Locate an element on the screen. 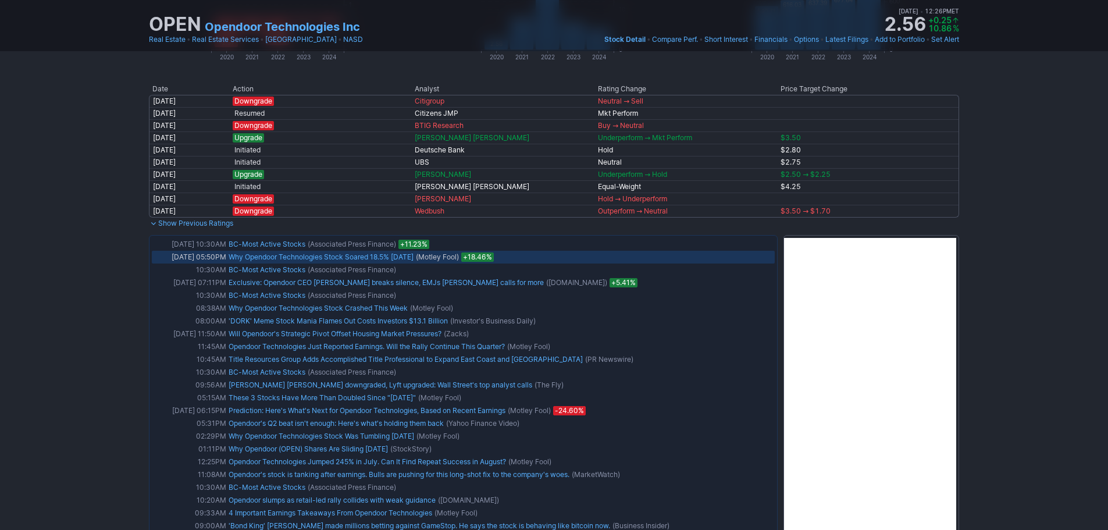  td: 11:08AM is located at coordinates (190, 474).